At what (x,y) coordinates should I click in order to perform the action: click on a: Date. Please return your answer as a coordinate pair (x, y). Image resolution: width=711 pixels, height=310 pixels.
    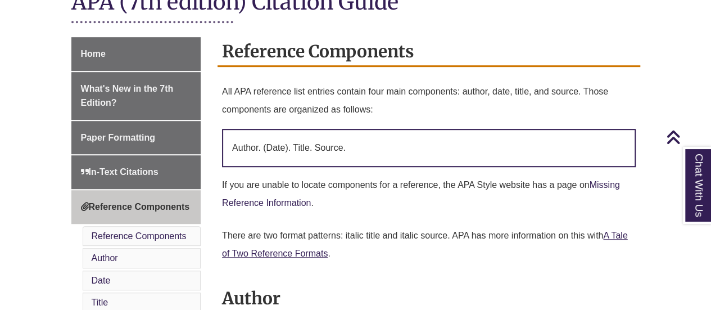
    Looking at the image, I should click on (101, 280).